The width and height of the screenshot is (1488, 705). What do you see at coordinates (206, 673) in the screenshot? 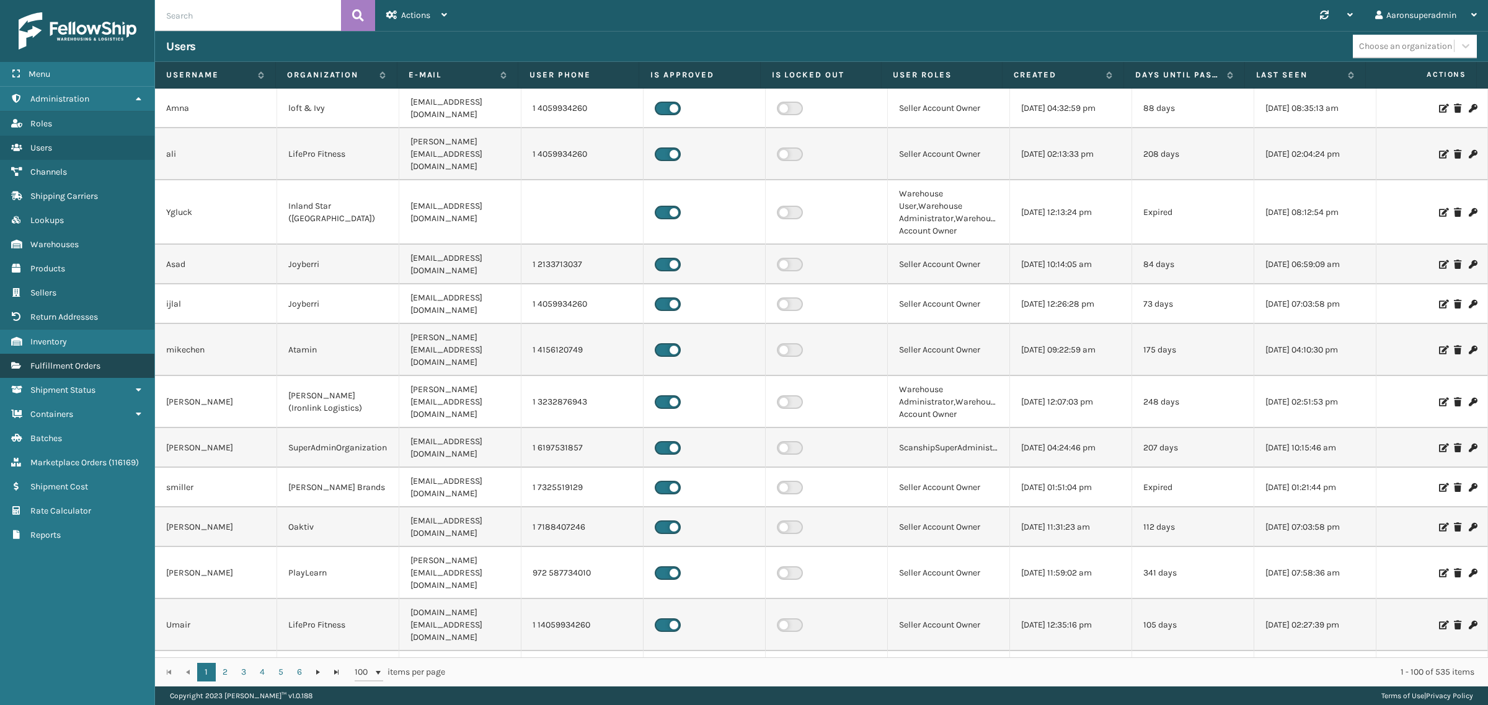
I see `a: 1` at bounding box center [206, 673].